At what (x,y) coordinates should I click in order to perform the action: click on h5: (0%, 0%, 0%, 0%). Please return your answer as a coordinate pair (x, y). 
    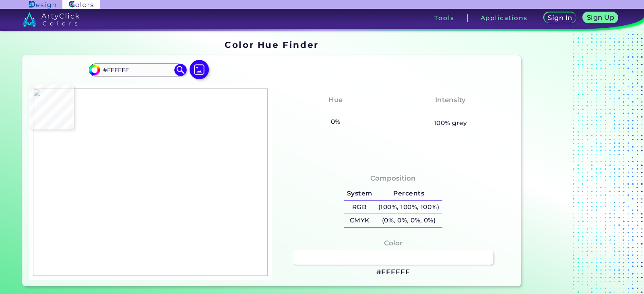
    Looking at the image, I should click on (409, 221).